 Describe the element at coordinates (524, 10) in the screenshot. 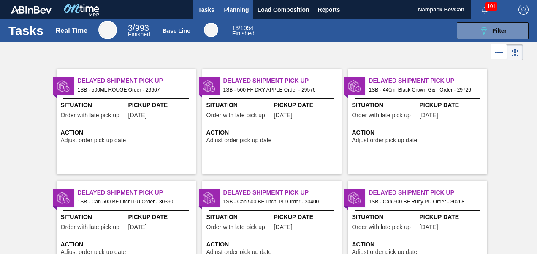

I see `img: Logout` at that location.